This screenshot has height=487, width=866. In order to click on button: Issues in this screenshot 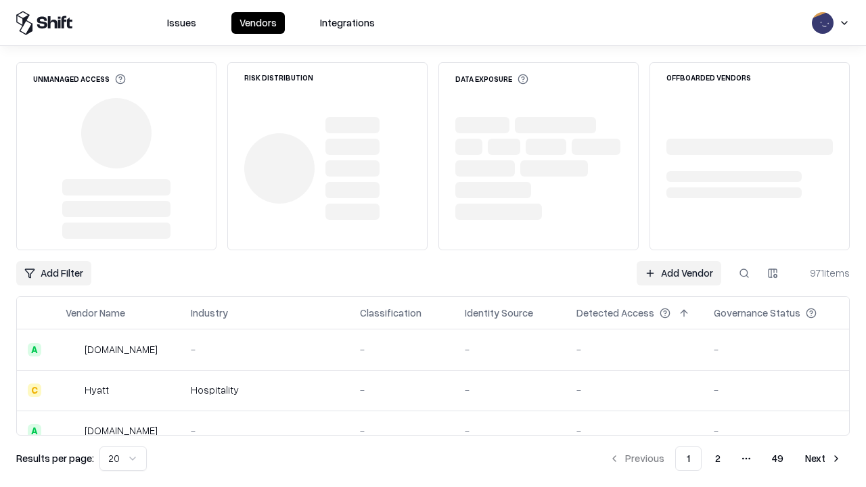, I will do `click(181, 23)`.